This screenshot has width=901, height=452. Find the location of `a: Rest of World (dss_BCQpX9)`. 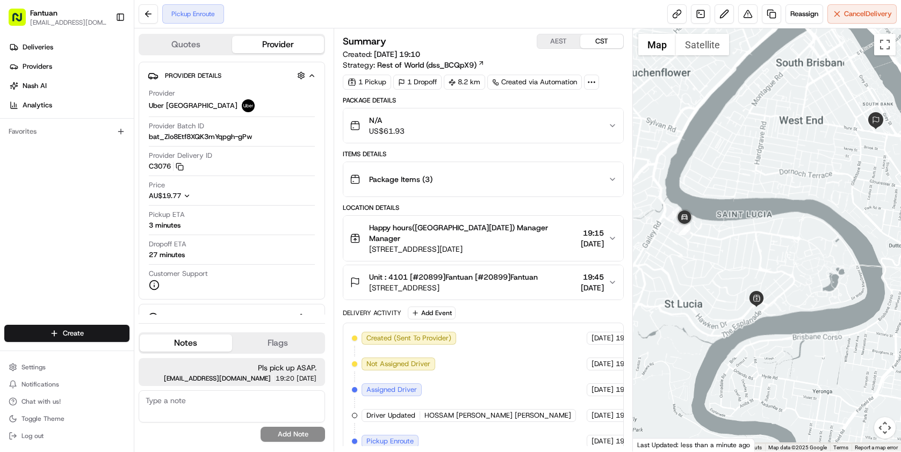

a: Rest of World (dss_BCQpX9) is located at coordinates (431, 65).